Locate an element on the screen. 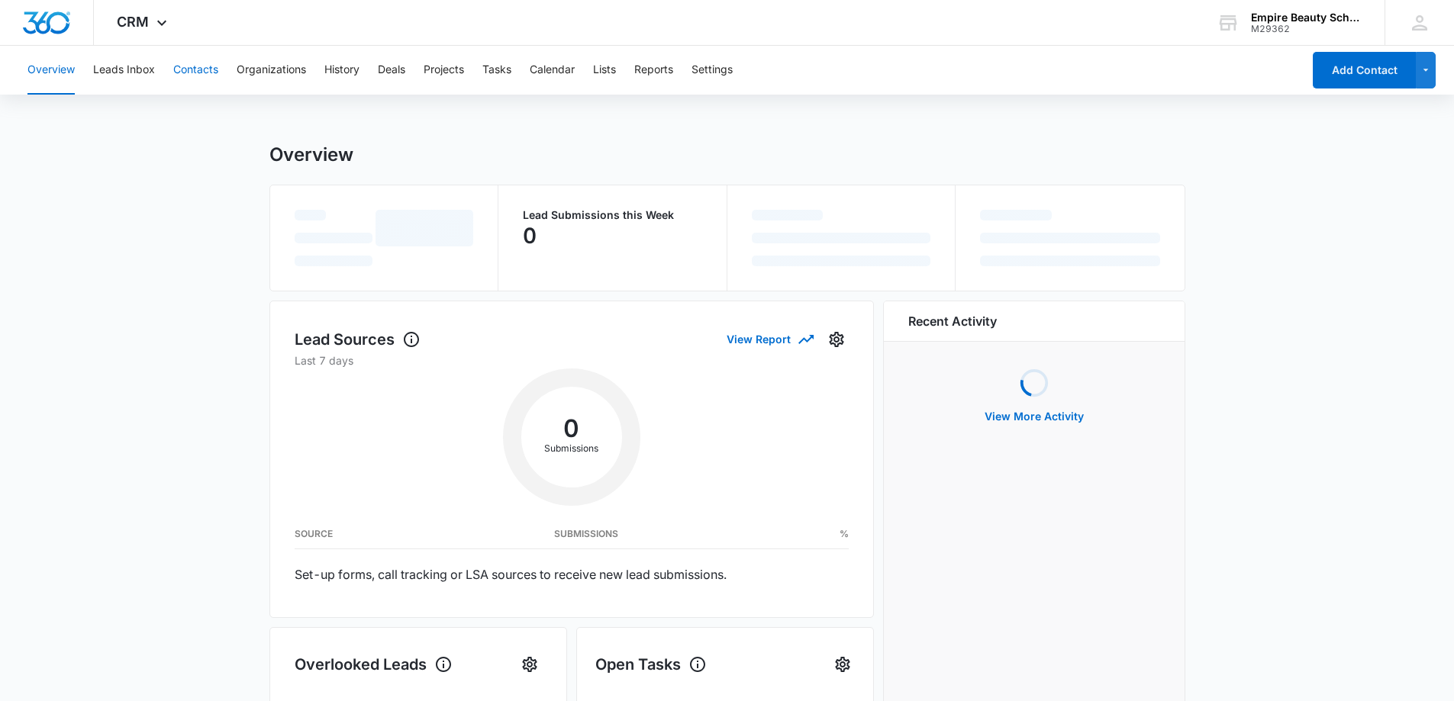 The width and height of the screenshot is (1454, 701). p: Lead Submissions this Week is located at coordinates (612, 215).